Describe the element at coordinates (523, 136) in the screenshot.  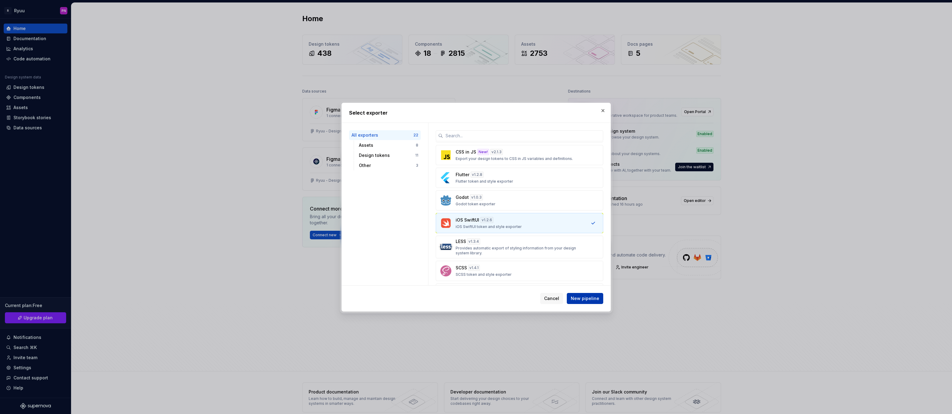
I see `input: Search...` at that location.